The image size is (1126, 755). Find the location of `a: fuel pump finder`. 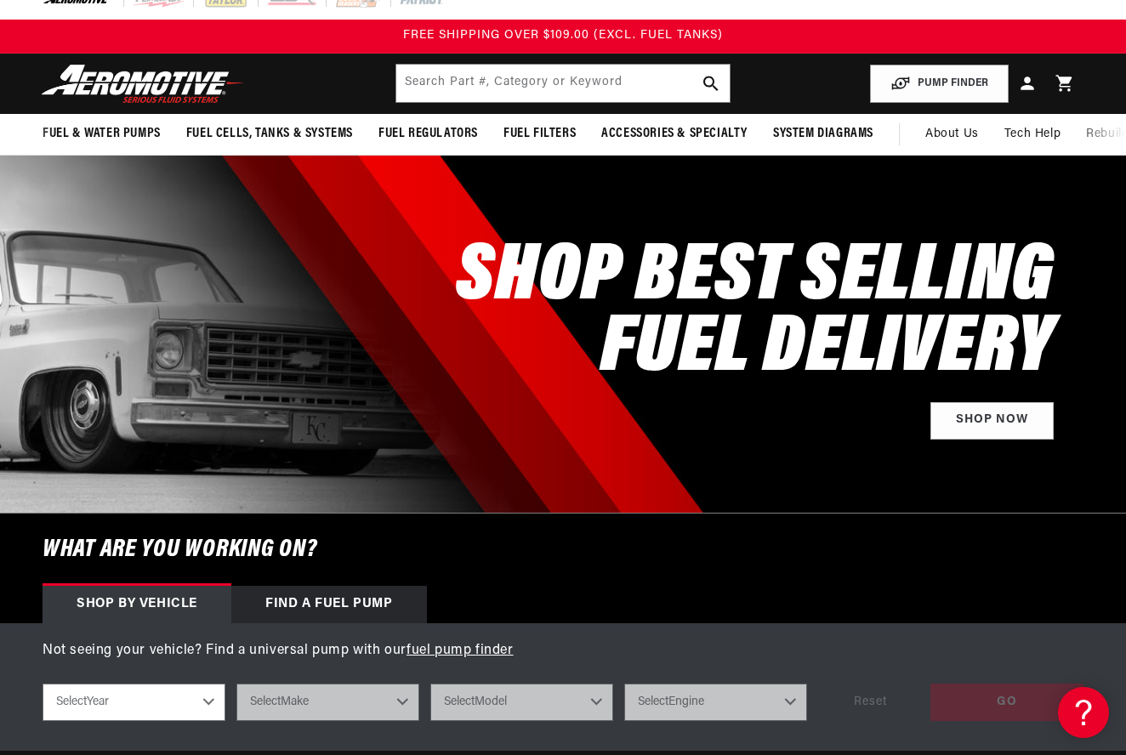

a: fuel pump finder is located at coordinates (460, 650).